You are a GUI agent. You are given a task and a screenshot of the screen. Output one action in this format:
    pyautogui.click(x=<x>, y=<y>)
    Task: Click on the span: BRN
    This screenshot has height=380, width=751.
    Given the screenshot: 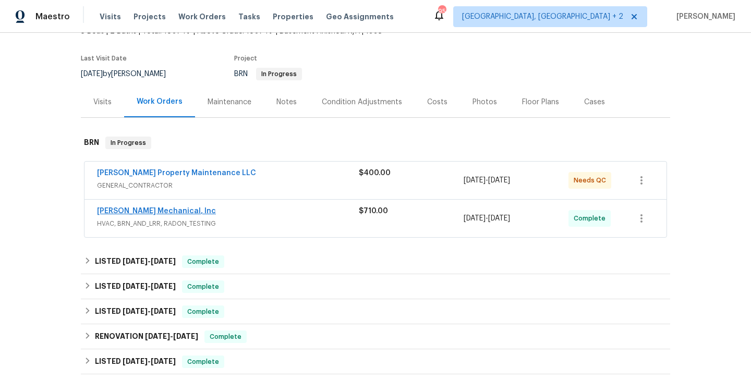 What is the action you would take?
    pyautogui.click(x=268, y=74)
    